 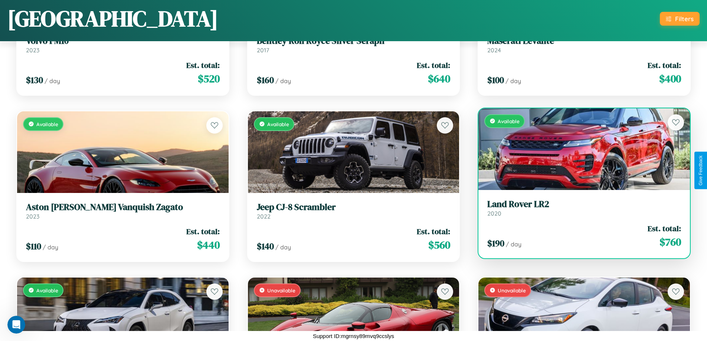 What do you see at coordinates (670, 79) in the screenshot?
I see `span: $ 400` at bounding box center [670, 79].